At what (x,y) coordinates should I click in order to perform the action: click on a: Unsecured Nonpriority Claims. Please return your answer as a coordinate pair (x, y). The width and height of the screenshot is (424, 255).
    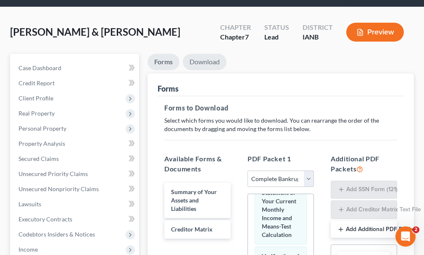
    Looking at the image, I should click on (75, 189).